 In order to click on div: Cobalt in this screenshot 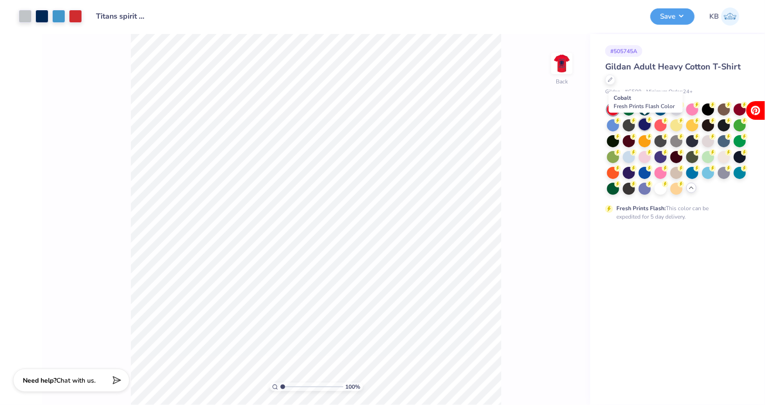, I will do `click(645, 102)`.